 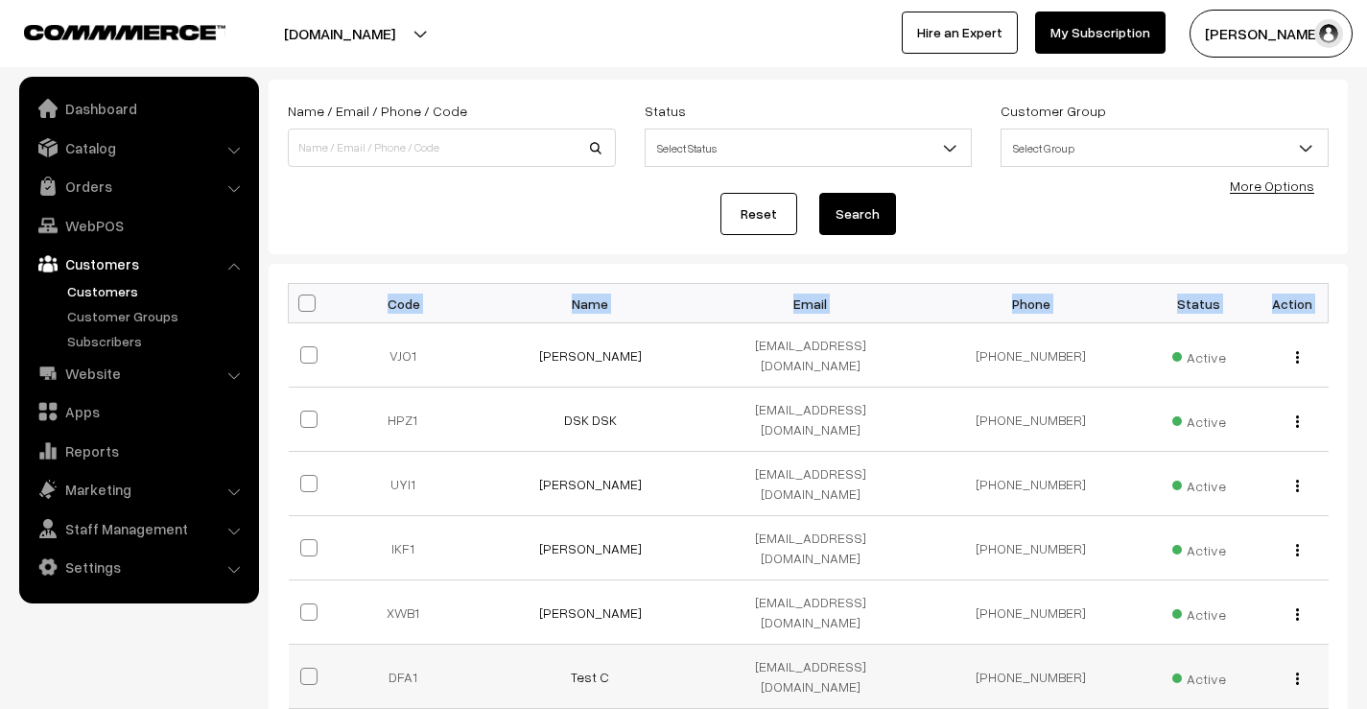 What do you see at coordinates (811, 303) in the screenshot?
I see `th: Email` at bounding box center [811, 303].